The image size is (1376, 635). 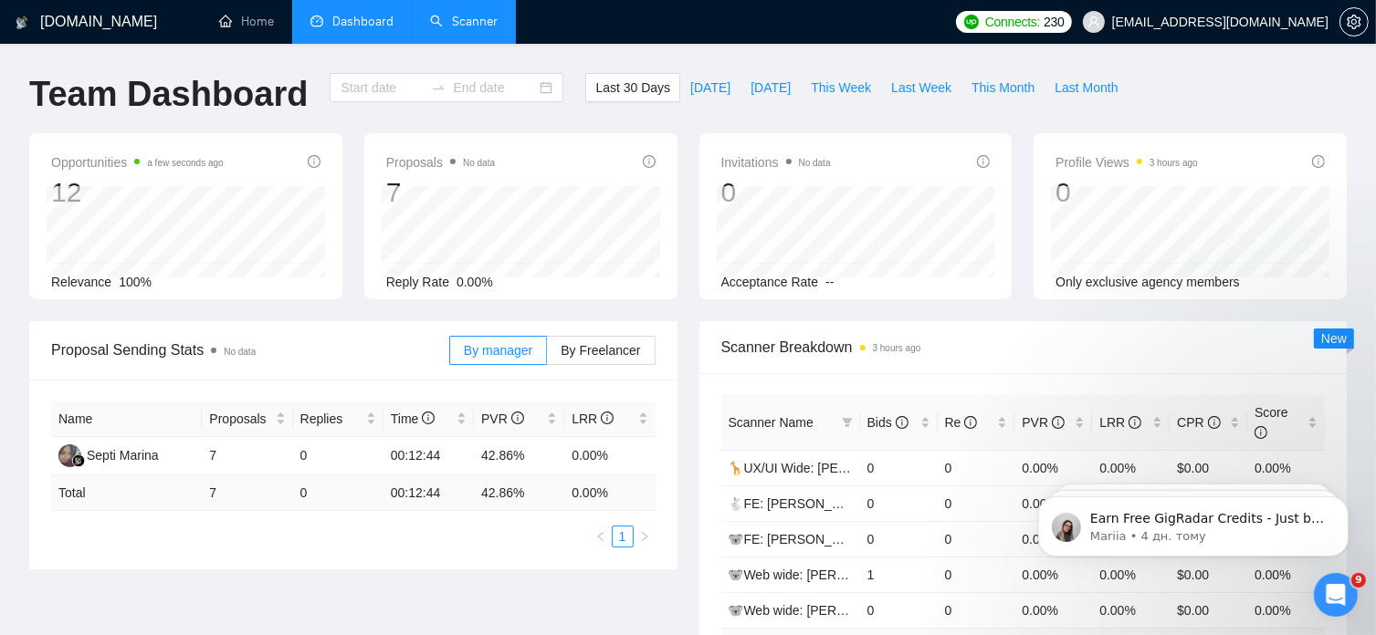 I want to click on button: left, so click(x=601, y=537).